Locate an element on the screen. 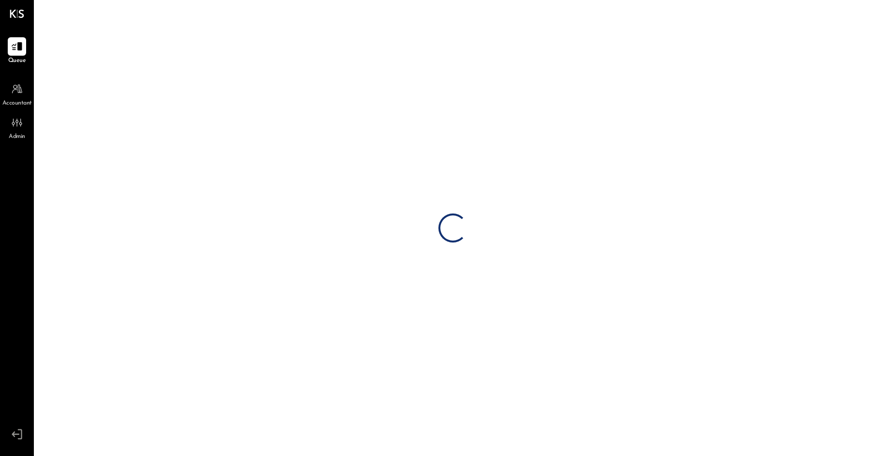 The height and width of the screenshot is (456, 871). span: Accountant is located at coordinates (17, 104).